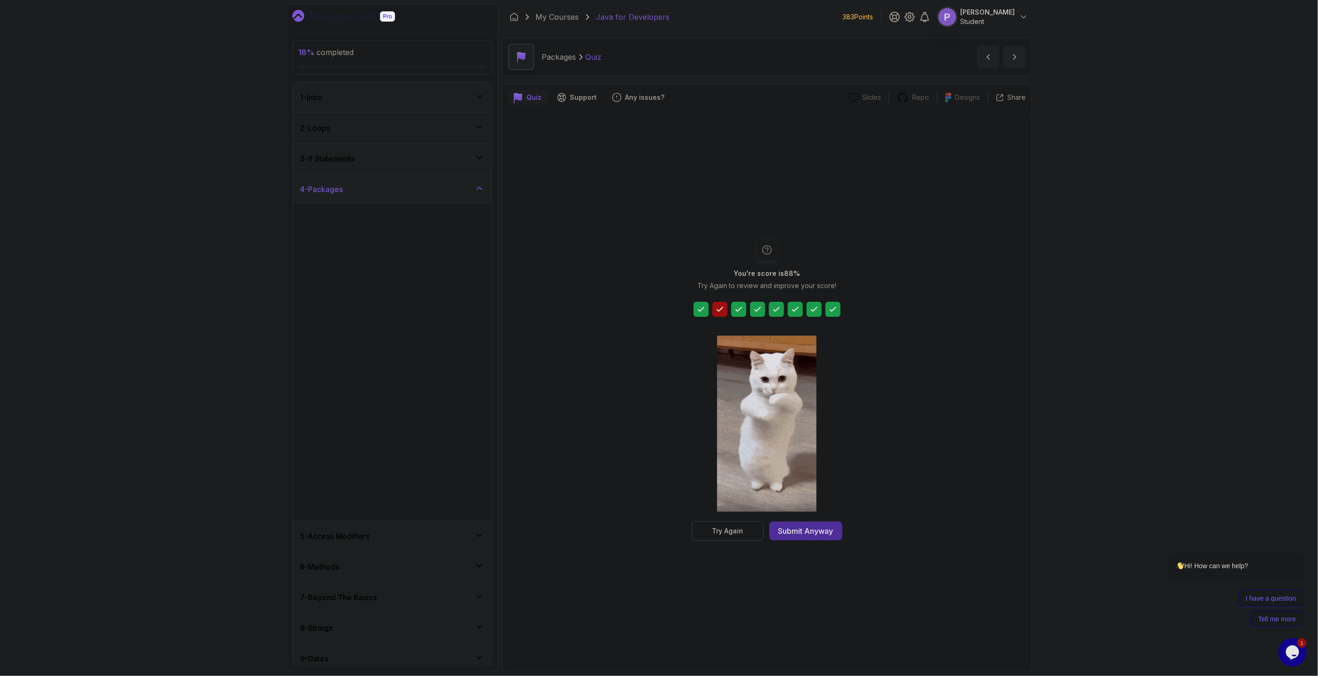 This screenshot has height=676, width=1318. What do you see at coordinates (766, 424) in the screenshot?
I see `img: cool-cat` at bounding box center [766, 424].